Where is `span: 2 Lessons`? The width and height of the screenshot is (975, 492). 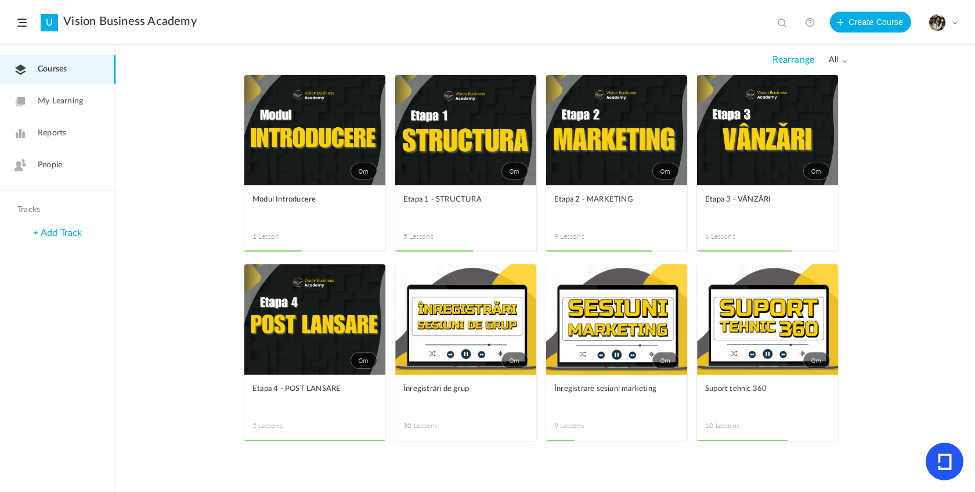 span: 2 Lessons is located at coordinates (284, 425).